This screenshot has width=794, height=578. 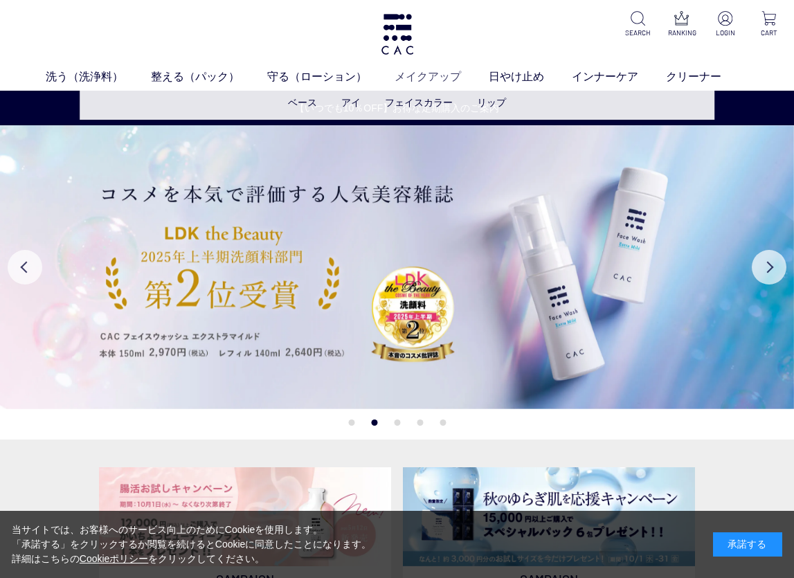 I want to click on a: LOGIN, so click(x=726, y=24).